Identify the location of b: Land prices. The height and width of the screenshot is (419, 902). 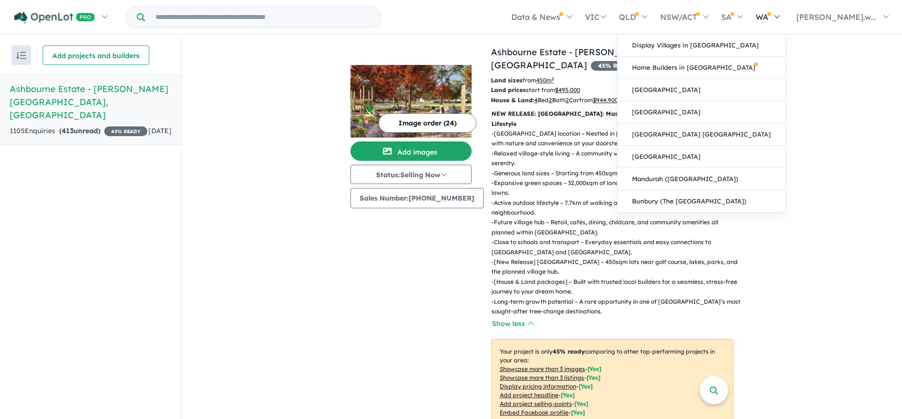
(508, 90).